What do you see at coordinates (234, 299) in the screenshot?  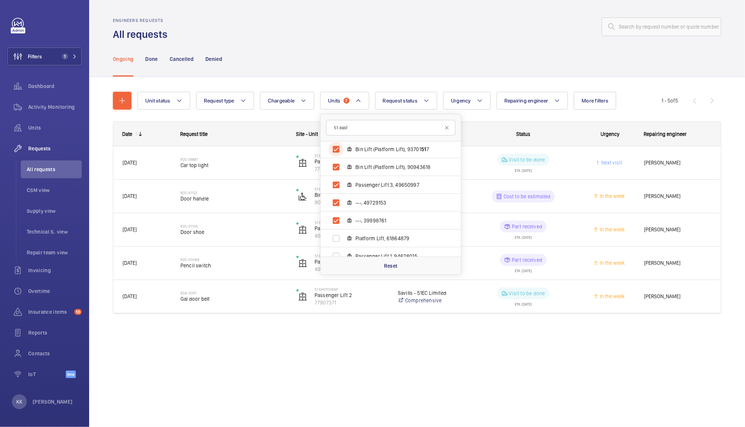 I see `span: Gal door belt` at bounding box center [234, 299].